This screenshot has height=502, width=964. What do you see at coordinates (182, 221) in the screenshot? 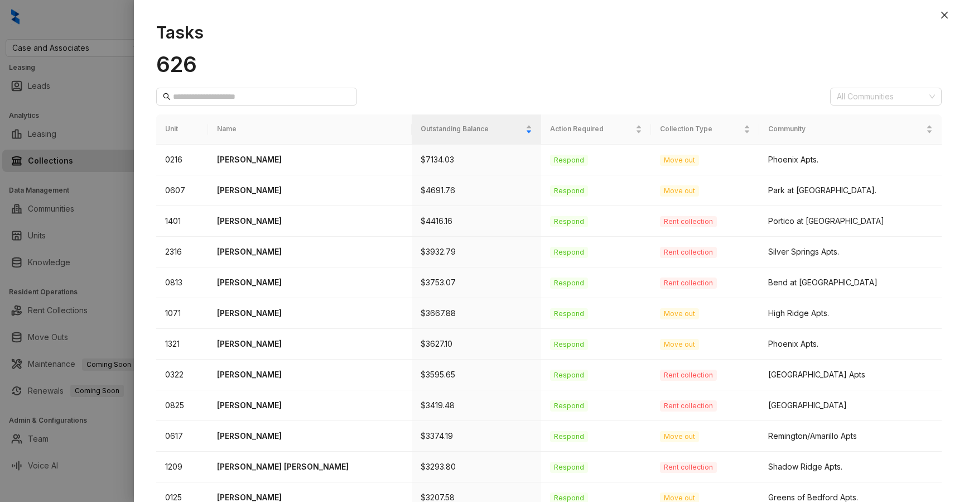
I see `td: 1401` at bounding box center [182, 221].